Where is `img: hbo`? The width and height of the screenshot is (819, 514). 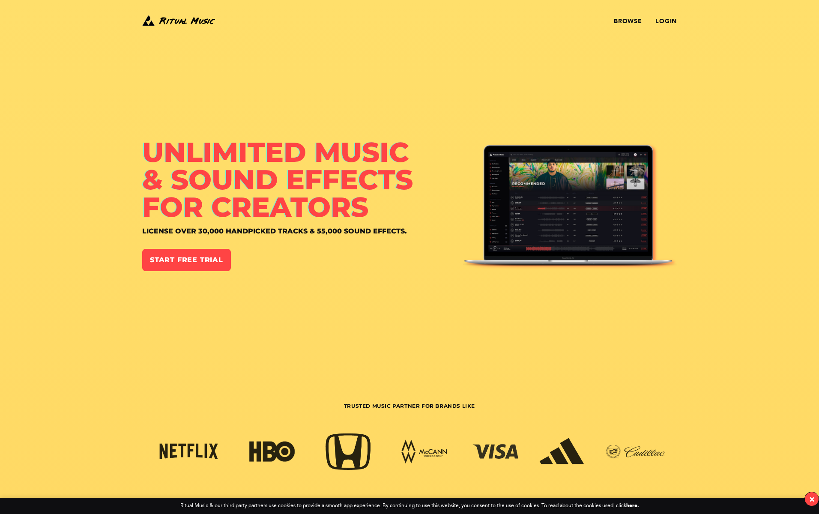 img: hbo is located at coordinates (272, 452).